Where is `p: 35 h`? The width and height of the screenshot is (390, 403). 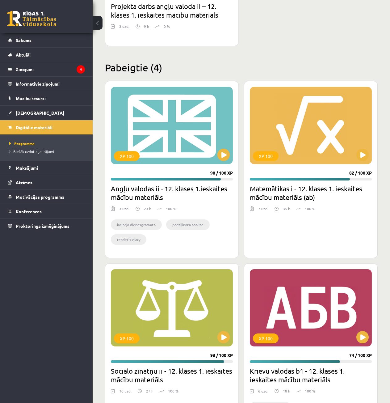 p: 35 h is located at coordinates (286, 208).